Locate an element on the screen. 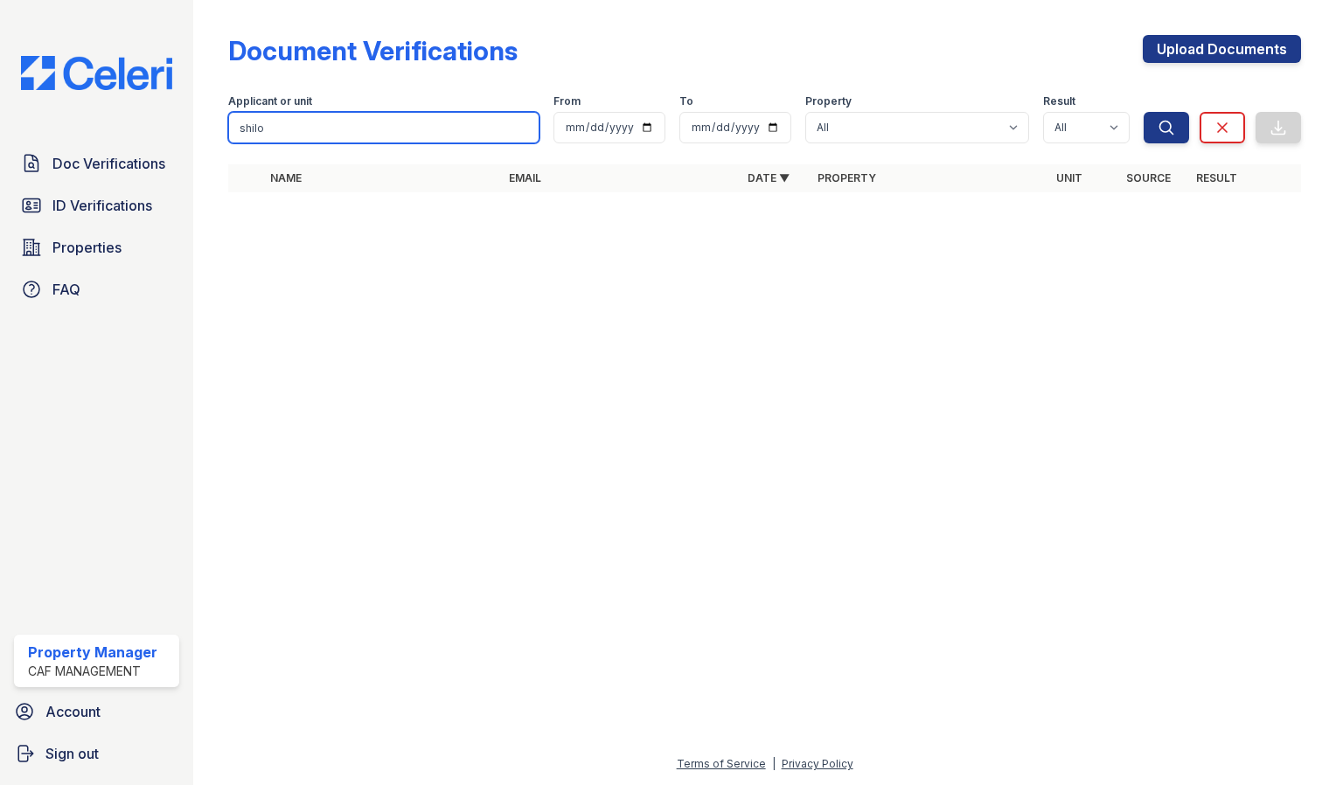 The width and height of the screenshot is (1336, 785). a: Upload Documents is located at coordinates (1221, 49).